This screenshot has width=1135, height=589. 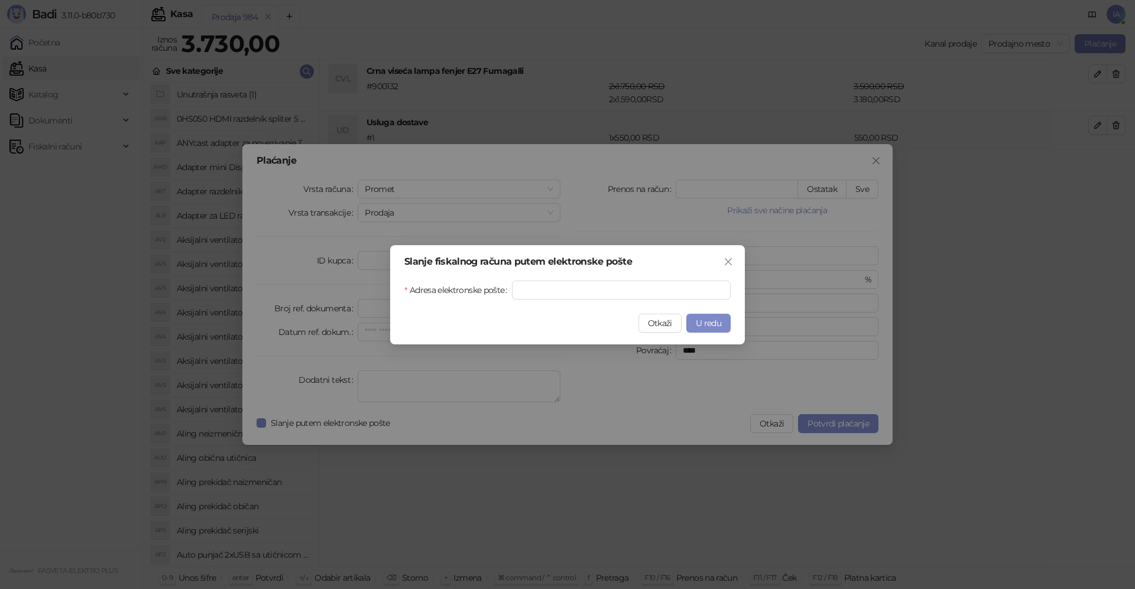 What do you see at coordinates (621, 290) in the screenshot?
I see `input: Adresa elektronske pošte` at bounding box center [621, 290].